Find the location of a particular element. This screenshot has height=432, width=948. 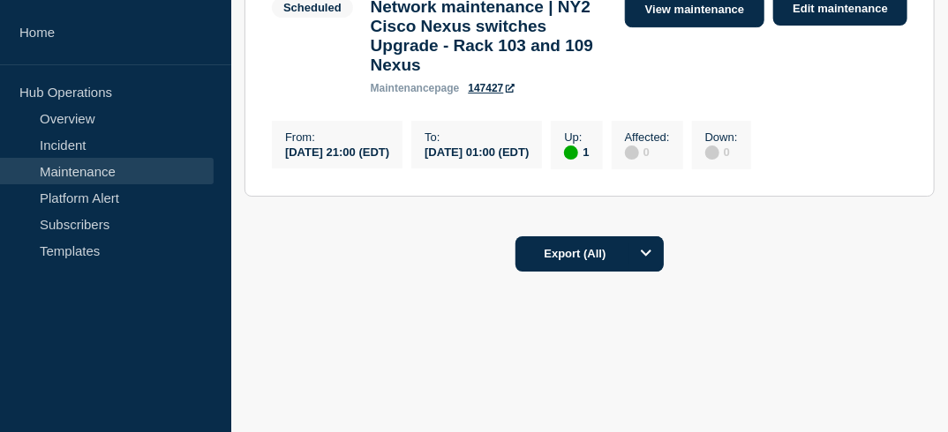

div: Scheduled is located at coordinates (312, 7).